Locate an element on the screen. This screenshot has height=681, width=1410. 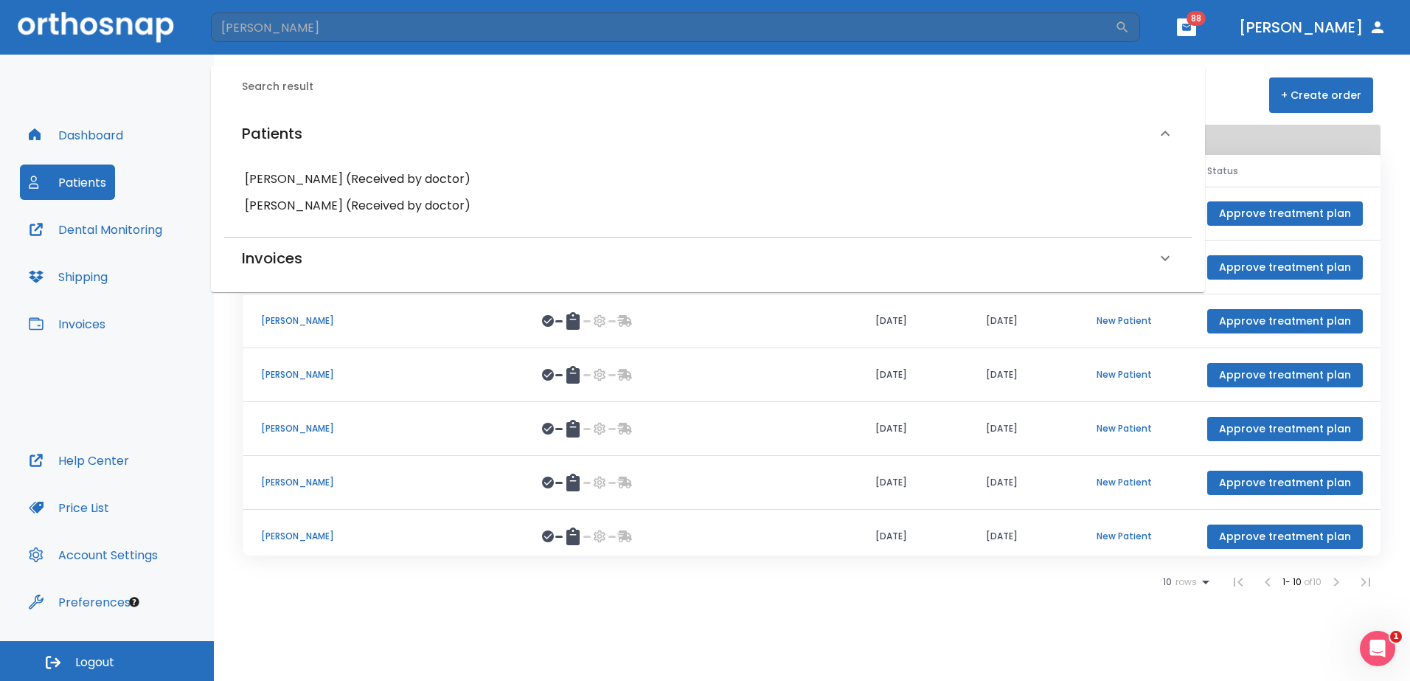
button: Invoices is located at coordinates (67, 324).